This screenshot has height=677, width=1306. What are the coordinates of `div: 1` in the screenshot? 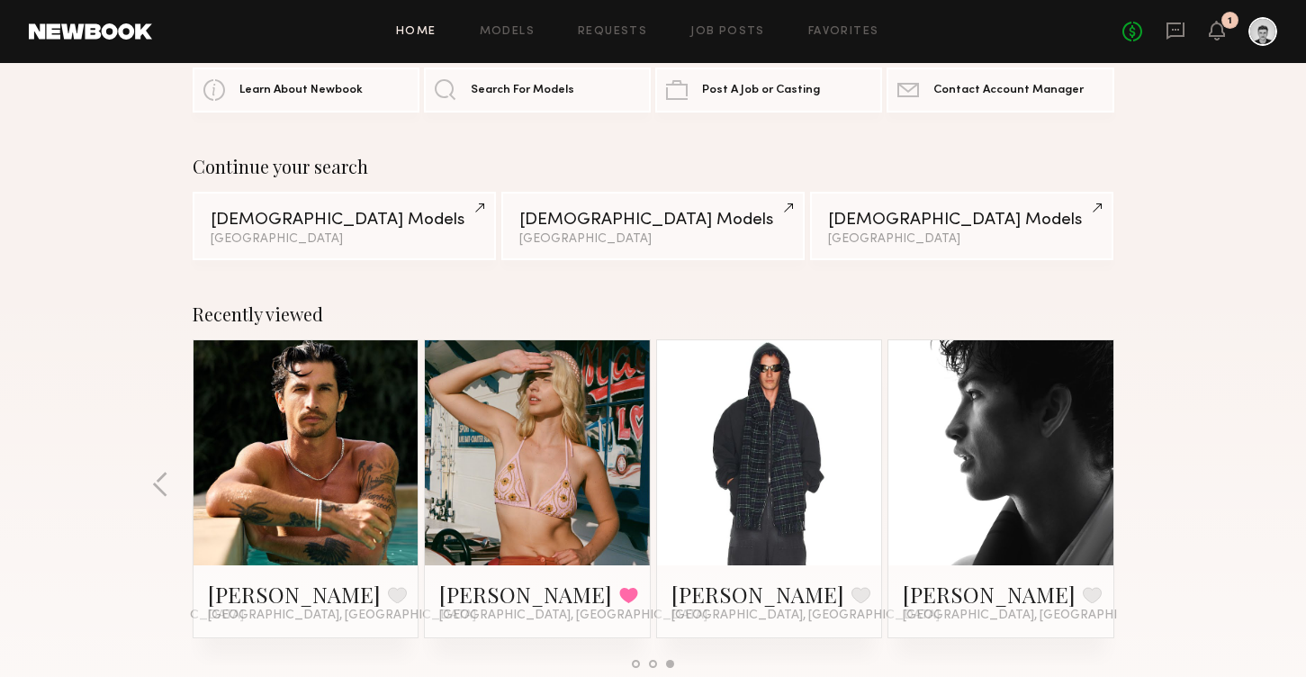 It's located at (1230, 21).